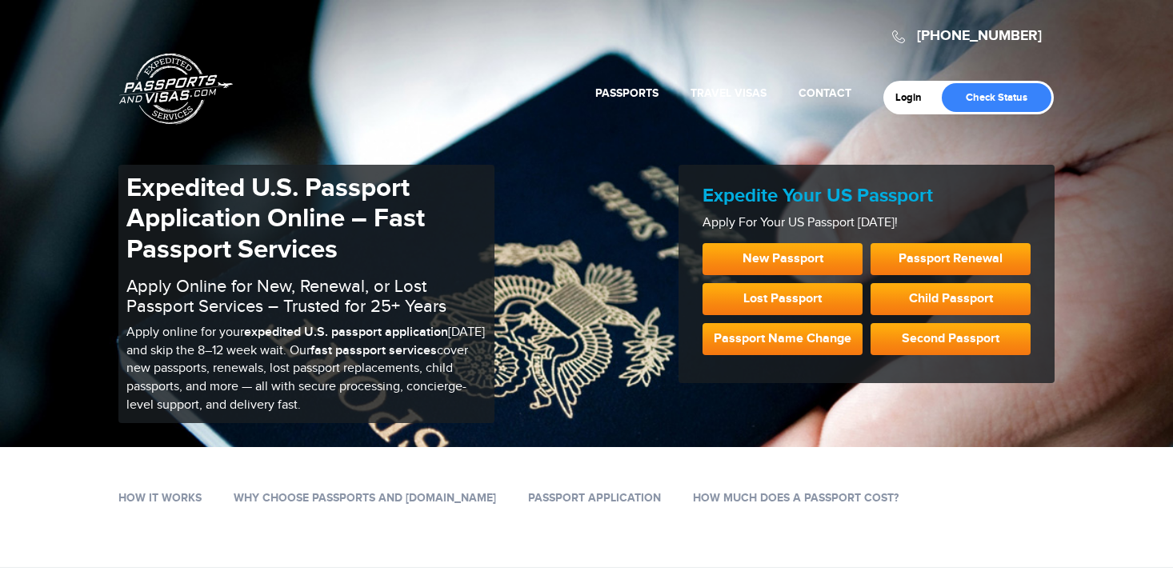  I want to click on a: Passports, so click(626, 93).